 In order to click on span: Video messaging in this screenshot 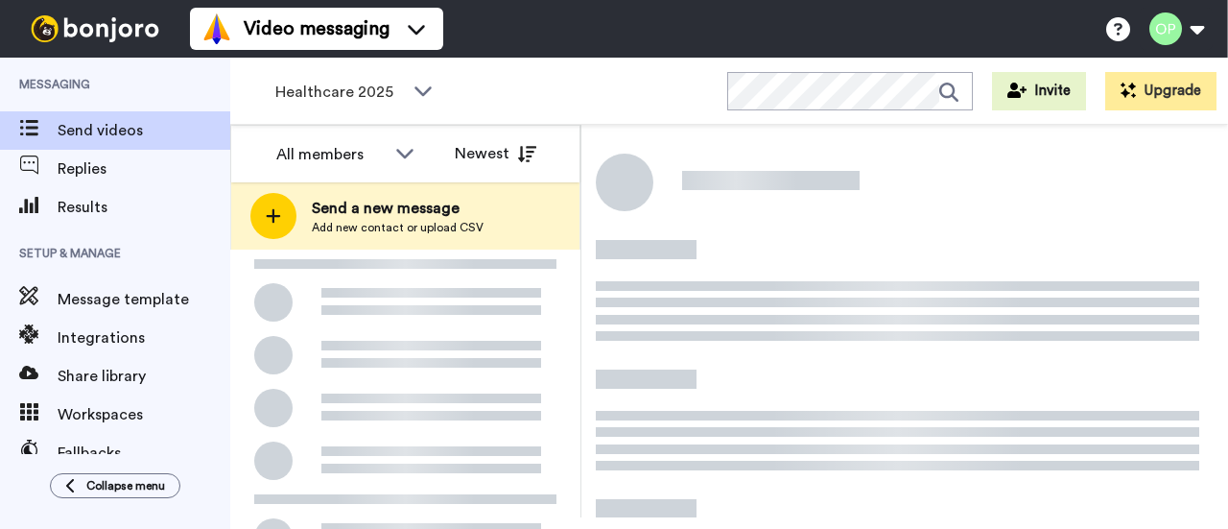, I will do `click(317, 29)`.